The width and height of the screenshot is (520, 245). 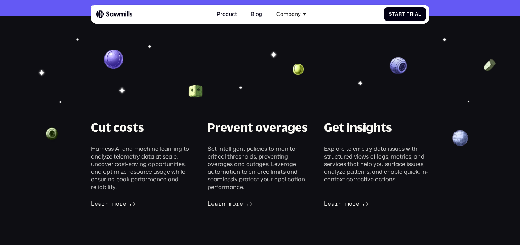 I want to click on a: Blog, so click(x=257, y=14).